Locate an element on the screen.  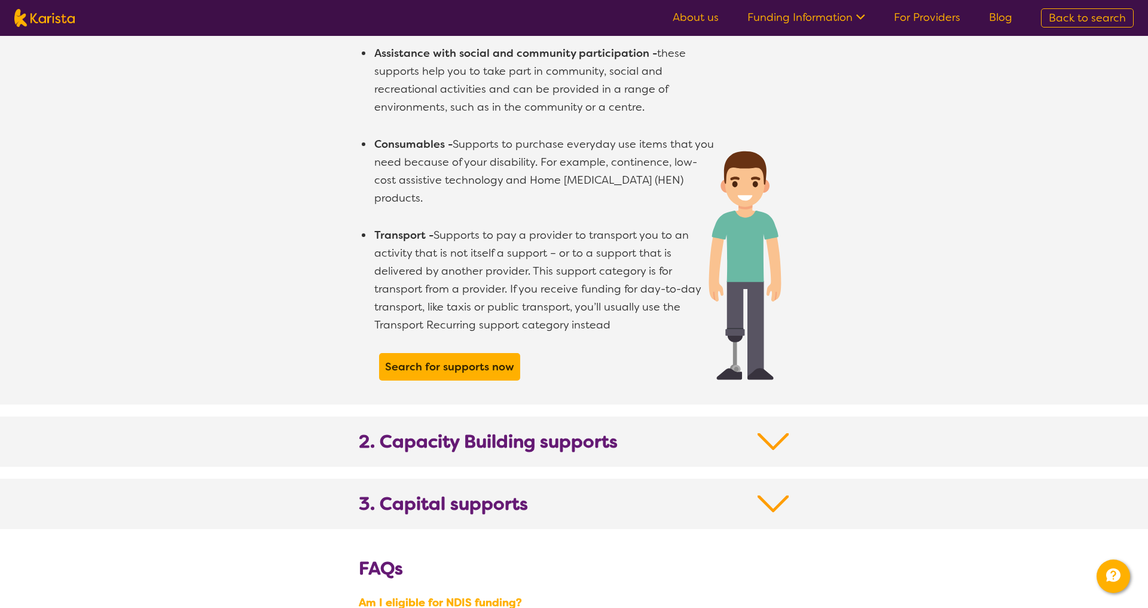
span: Back to search is located at coordinates (1087, 18).